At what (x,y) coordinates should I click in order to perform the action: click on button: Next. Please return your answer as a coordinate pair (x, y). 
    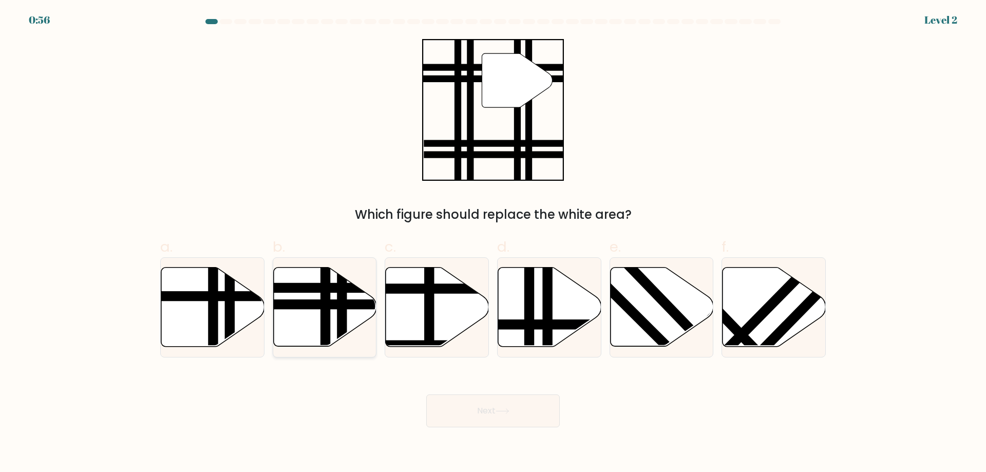
    Looking at the image, I should click on (493, 411).